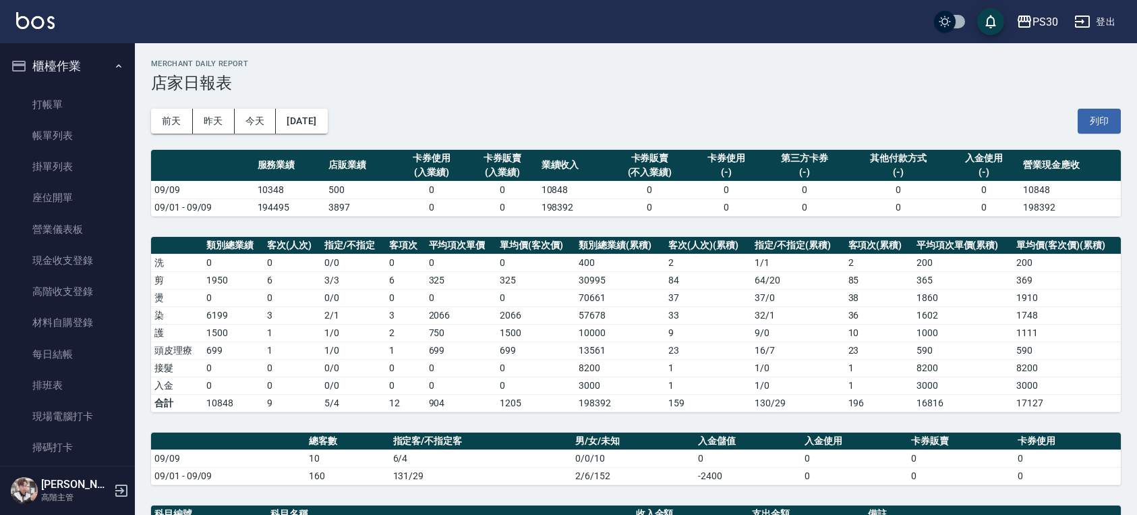  What do you see at coordinates (481, 475) in the screenshot?
I see `td: 131/29` at bounding box center [481, 475].